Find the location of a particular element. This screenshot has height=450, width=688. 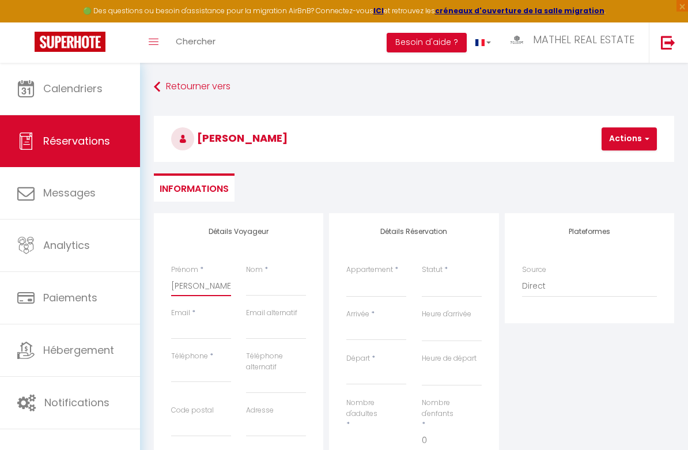

label: Arrivée is located at coordinates (358, 314).